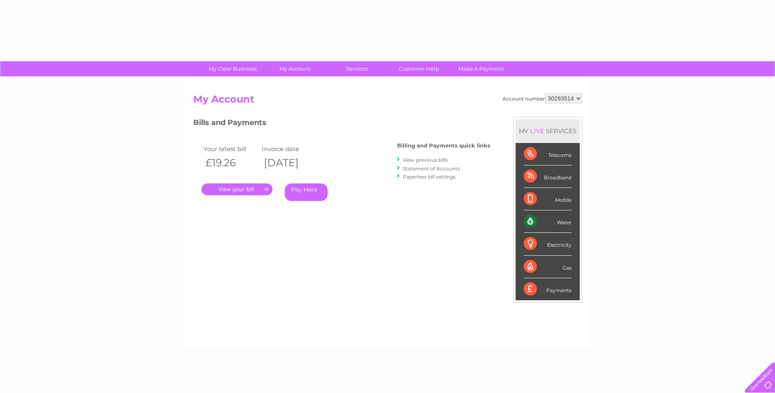  I want to click on div: LIVE, so click(537, 131).